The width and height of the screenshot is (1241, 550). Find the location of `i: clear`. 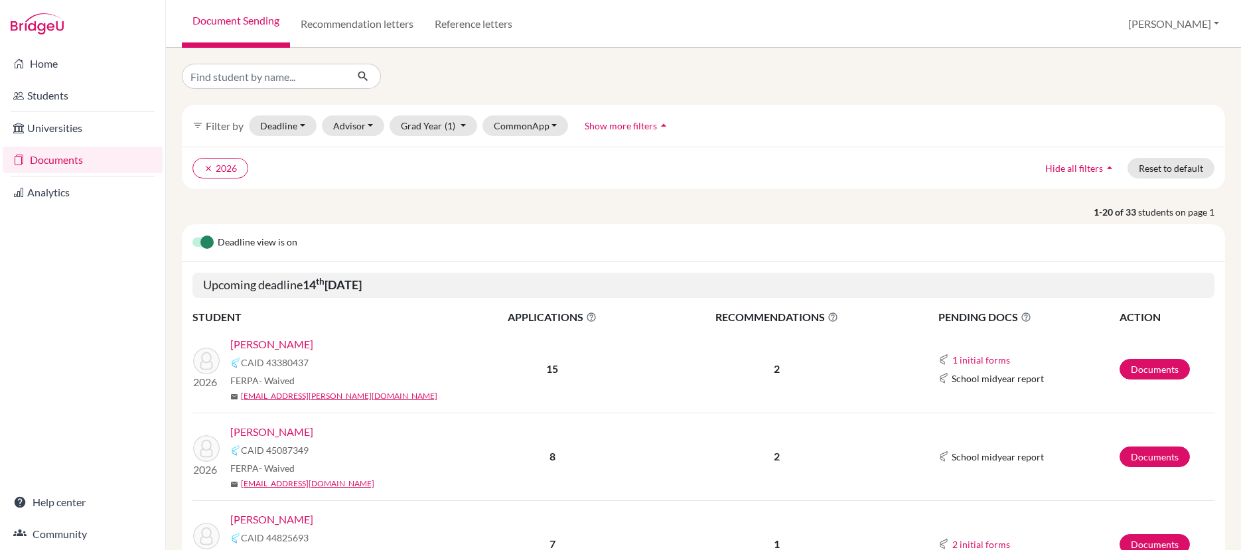

i: clear is located at coordinates (208, 169).